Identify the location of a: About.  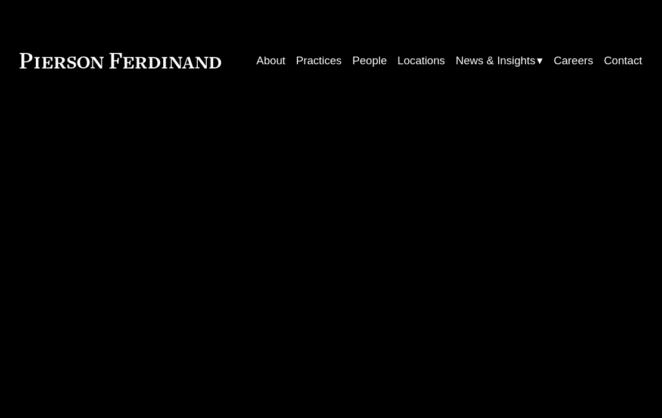
(271, 60).